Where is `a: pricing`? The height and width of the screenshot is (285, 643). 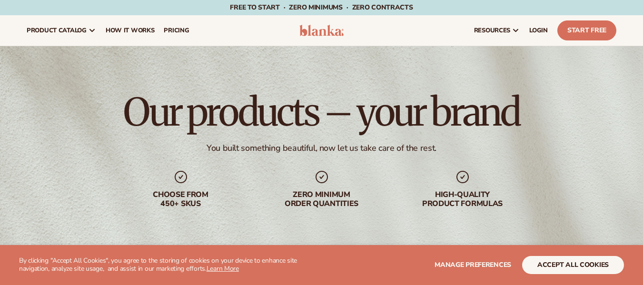
a: pricing is located at coordinates (176, 30).